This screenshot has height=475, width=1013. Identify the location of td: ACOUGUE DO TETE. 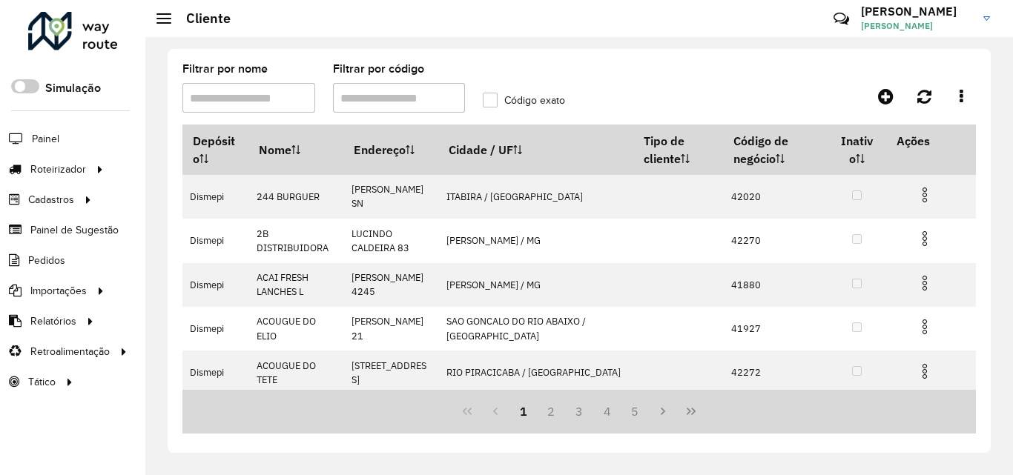
(296, 372).